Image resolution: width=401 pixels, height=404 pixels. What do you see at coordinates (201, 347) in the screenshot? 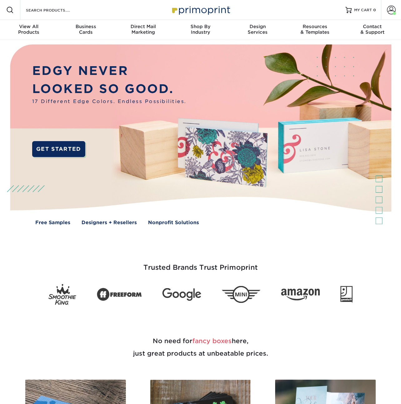
I see `h2: No need for here, just great products at unbeatable prices.` at bounding box center [201, 347].